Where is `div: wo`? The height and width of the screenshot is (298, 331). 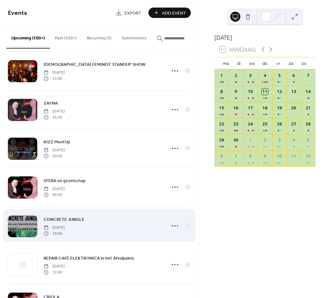
div: wo is located at coordinates (251, 63).